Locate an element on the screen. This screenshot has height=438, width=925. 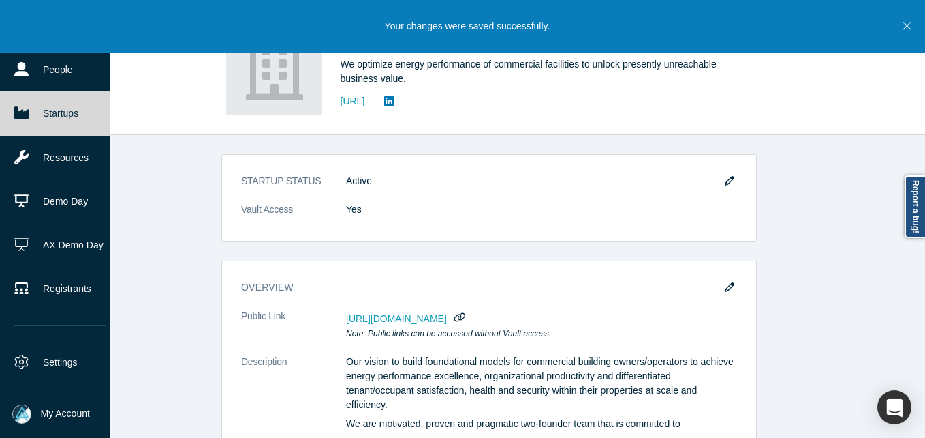
img: Candela IoT's Logo is located at coordinates (274, 67).